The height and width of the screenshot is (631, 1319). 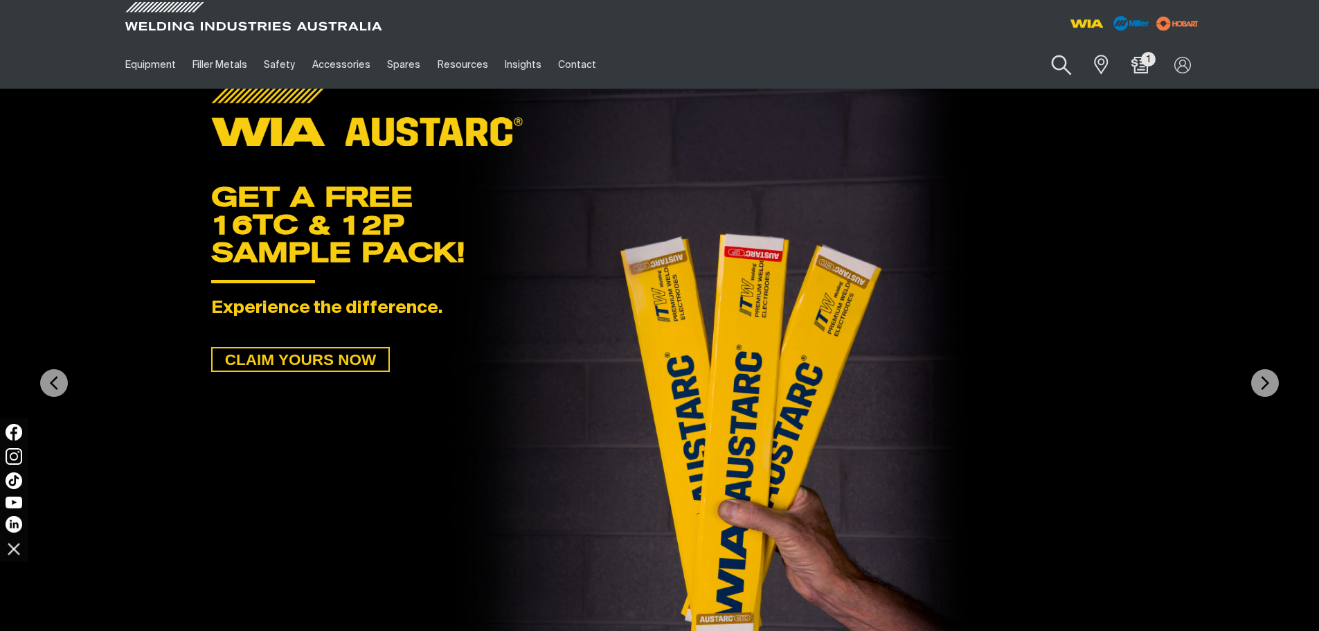 I want to click on a: Accessories, so click(x=341, y=64).